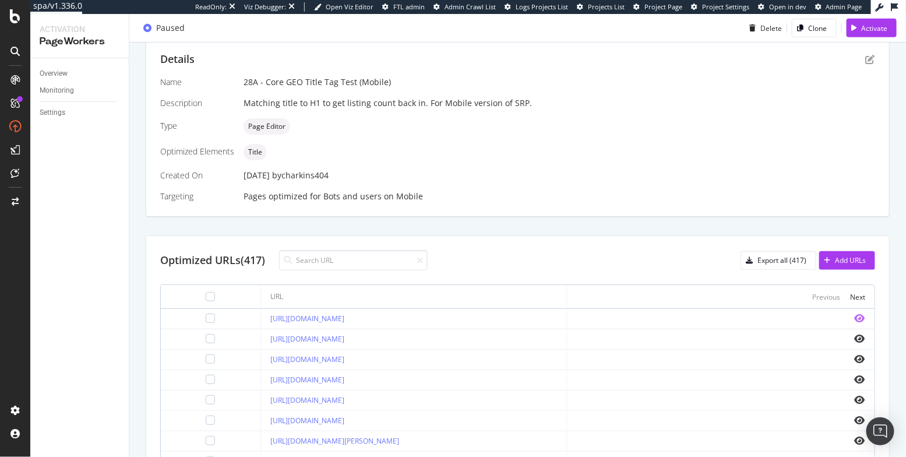 This screenshot has width=906, height=457. I want to click on button: Delete, so click(763, 28).